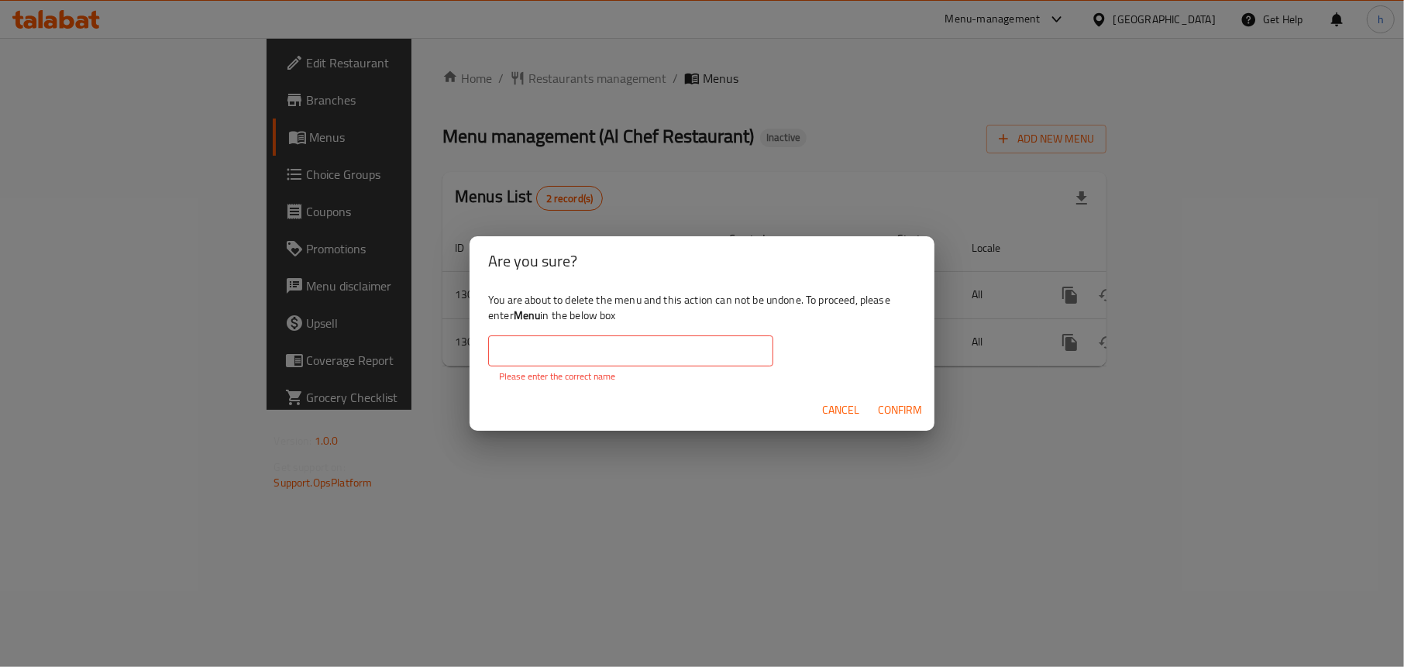  Describe the element at coordinates (900, 410) in the screenshot. I see `span: Confirm` at that location.